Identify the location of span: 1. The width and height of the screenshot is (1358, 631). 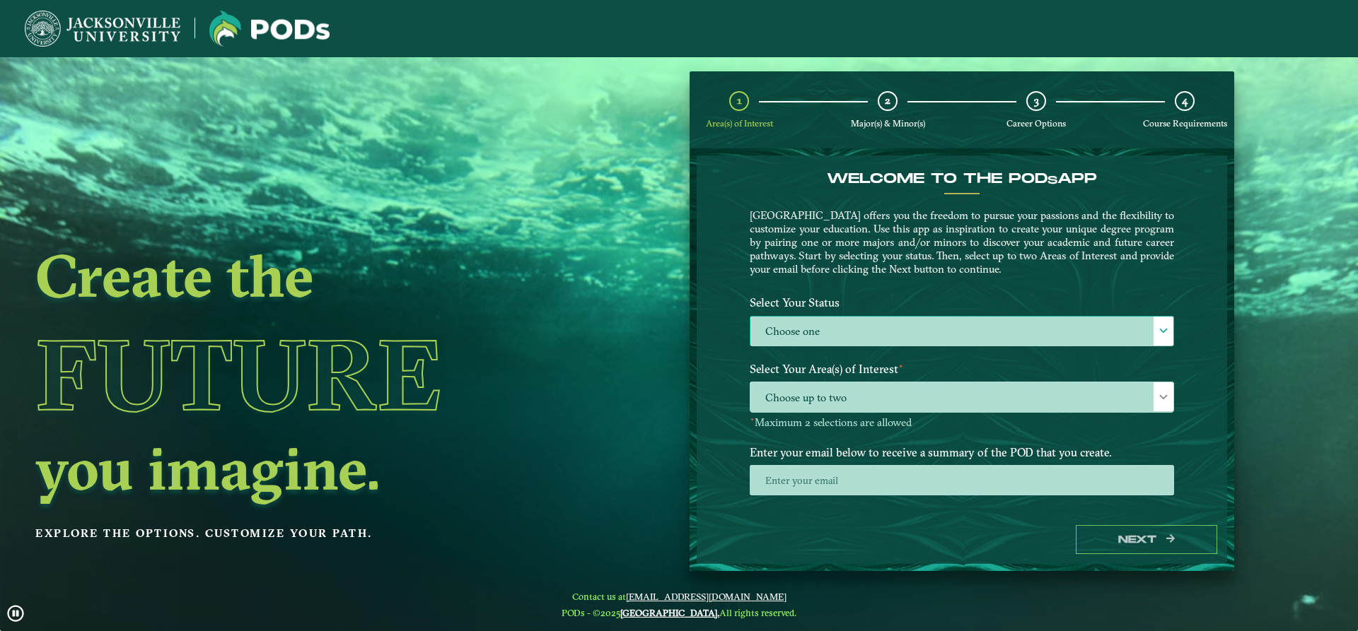
(739, 100).